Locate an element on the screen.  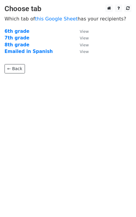
a: 8th grade is located at coordinates (17, 45).